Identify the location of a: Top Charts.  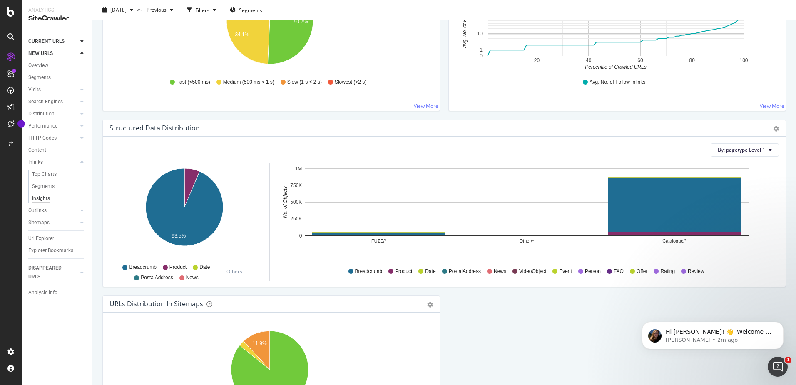
(59, 174).